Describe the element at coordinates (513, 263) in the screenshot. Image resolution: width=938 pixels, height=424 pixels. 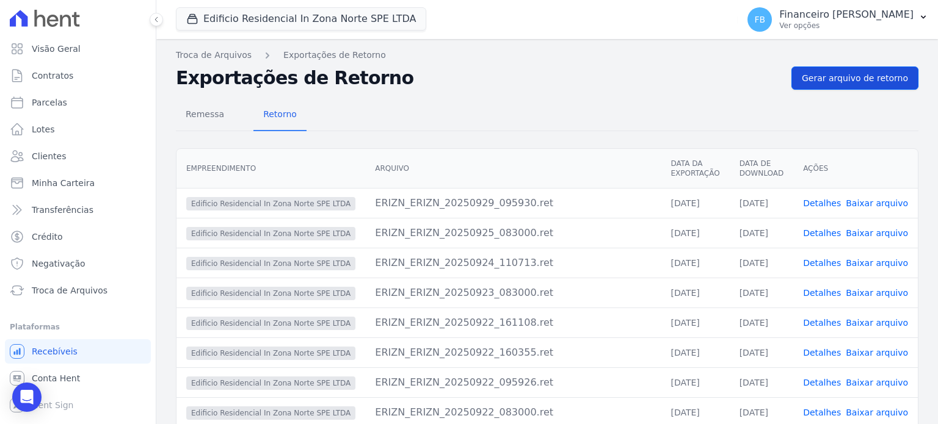
I see `div: ERIZN_ERIZN_20250924_110713.ret` at that location.